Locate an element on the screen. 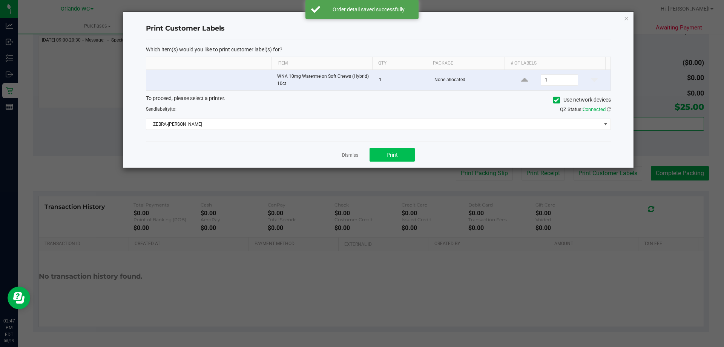  th: Qty is located at coordinates (399, 63).